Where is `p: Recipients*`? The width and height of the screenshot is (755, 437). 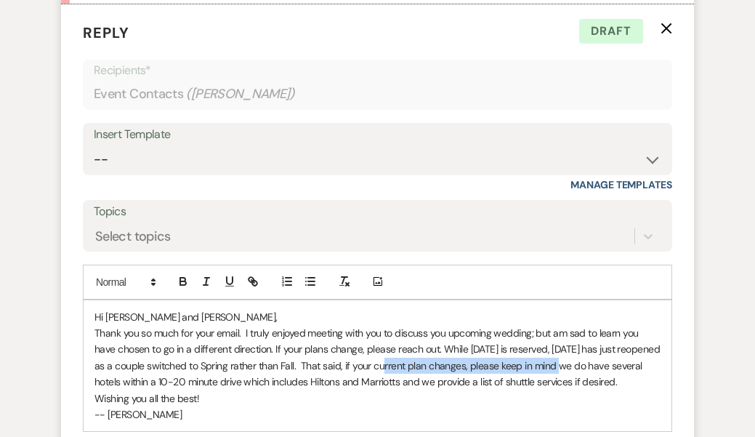
p: Recipients* is located at coordinates (377, 70).